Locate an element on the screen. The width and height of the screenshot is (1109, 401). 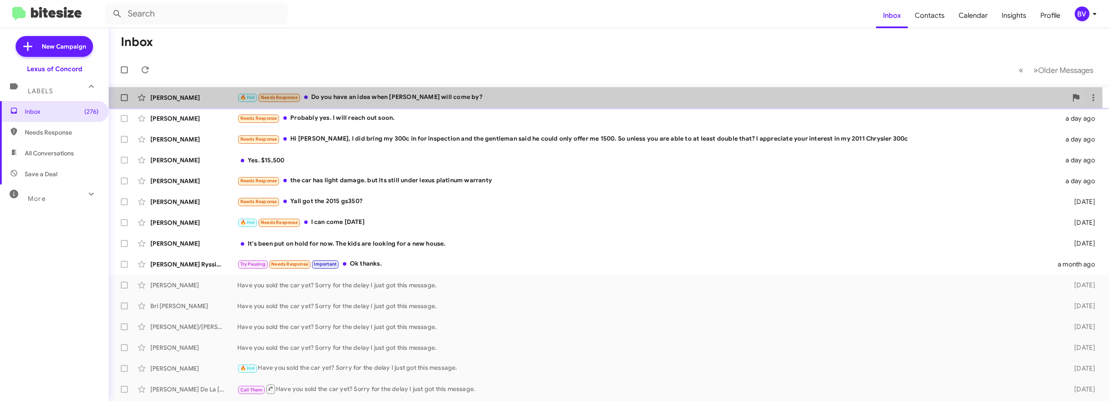
span: New Campaign is located at coordinates (64, 46).